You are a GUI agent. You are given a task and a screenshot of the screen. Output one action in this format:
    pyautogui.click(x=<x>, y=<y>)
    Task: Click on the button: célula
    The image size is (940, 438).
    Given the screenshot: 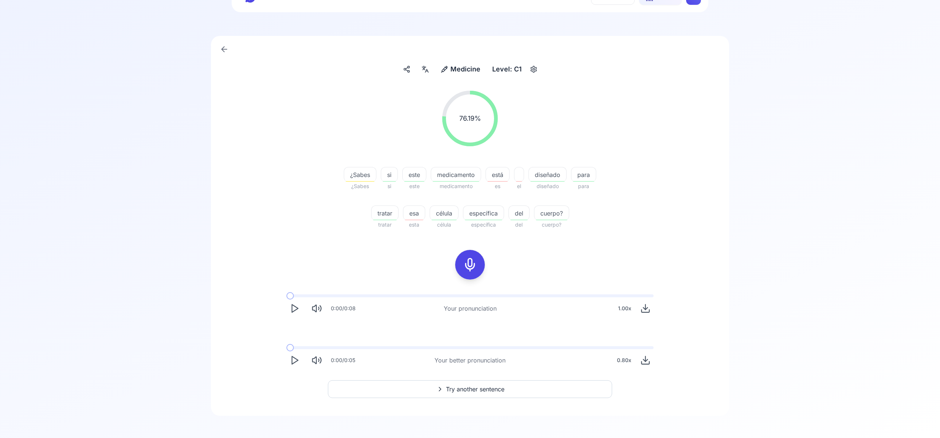 What is the action you would take?
    pyautogui.click(x=444, y=213)
    